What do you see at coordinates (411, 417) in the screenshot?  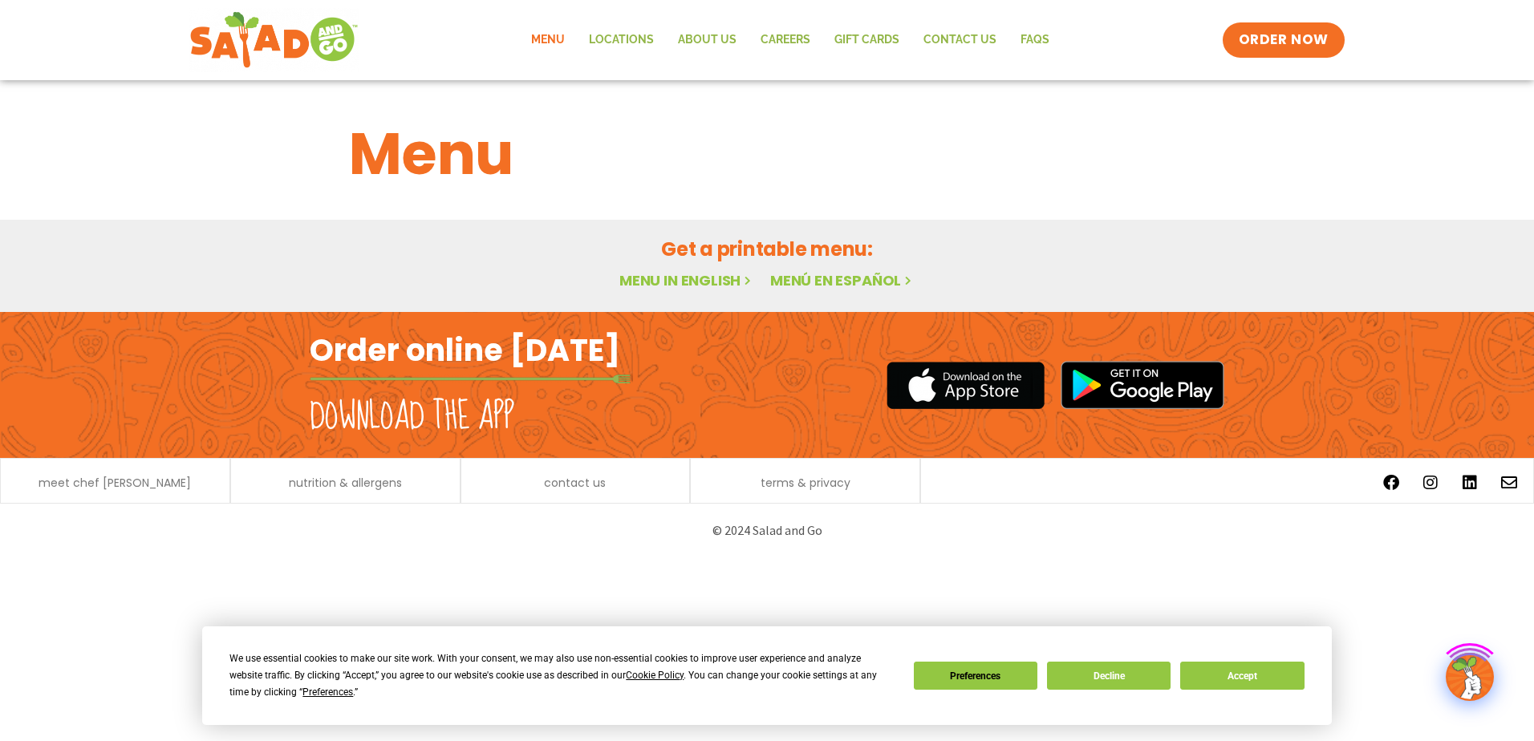 I see `h2: Download the app` at bounding box center [411, 417].